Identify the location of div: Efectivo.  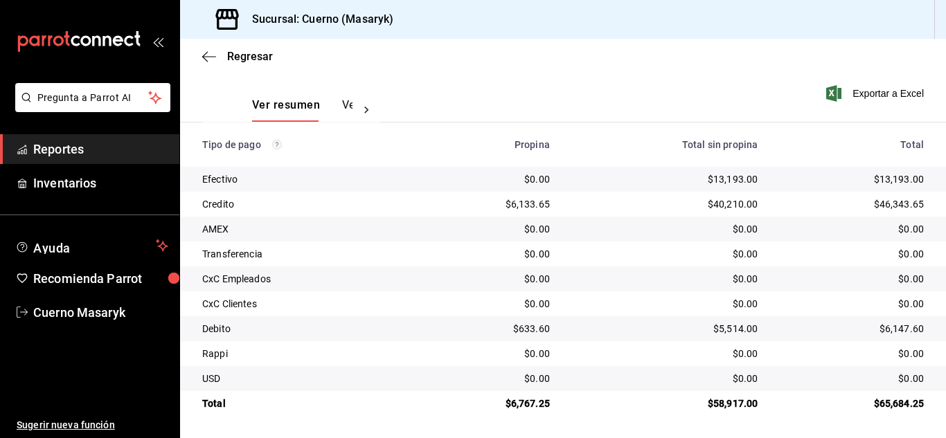
(305, 179).